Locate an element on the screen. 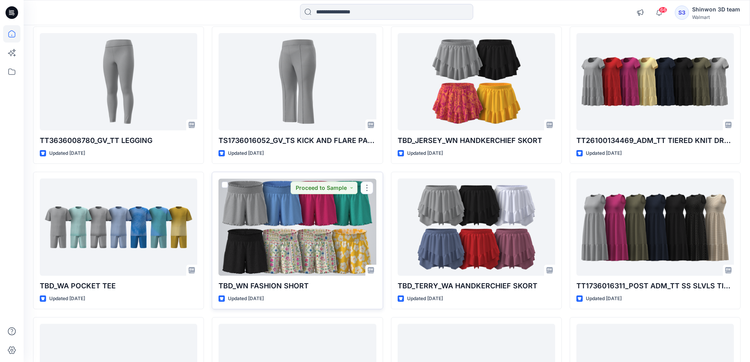 This screenshot has height=362, width=750. div: Shinwon 3D team is located at coordinates (716, 9).